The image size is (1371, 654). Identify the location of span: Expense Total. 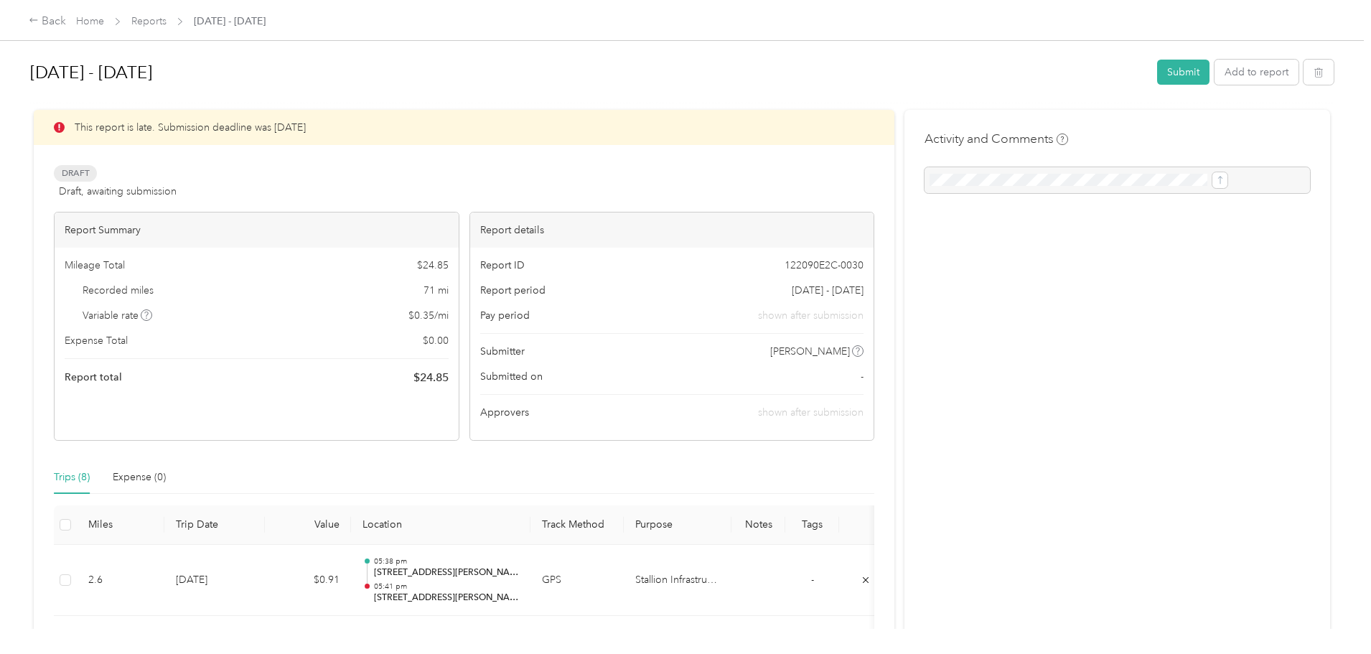
(96, 340).